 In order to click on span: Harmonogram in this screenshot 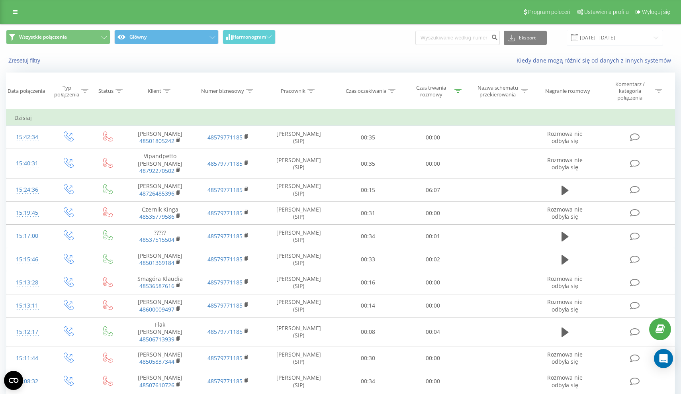, I will do `click(249, 37)`.